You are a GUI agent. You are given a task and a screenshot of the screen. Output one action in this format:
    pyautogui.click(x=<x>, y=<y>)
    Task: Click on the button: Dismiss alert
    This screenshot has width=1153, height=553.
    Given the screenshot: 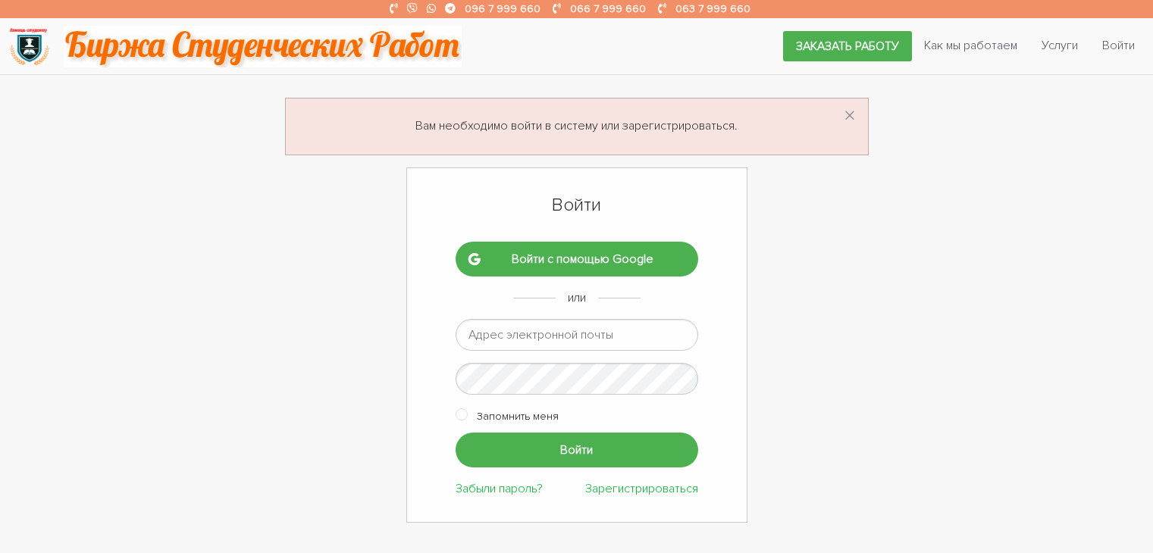 What is the action you would take?
    pyautogui.click(x=850, y=117)
    